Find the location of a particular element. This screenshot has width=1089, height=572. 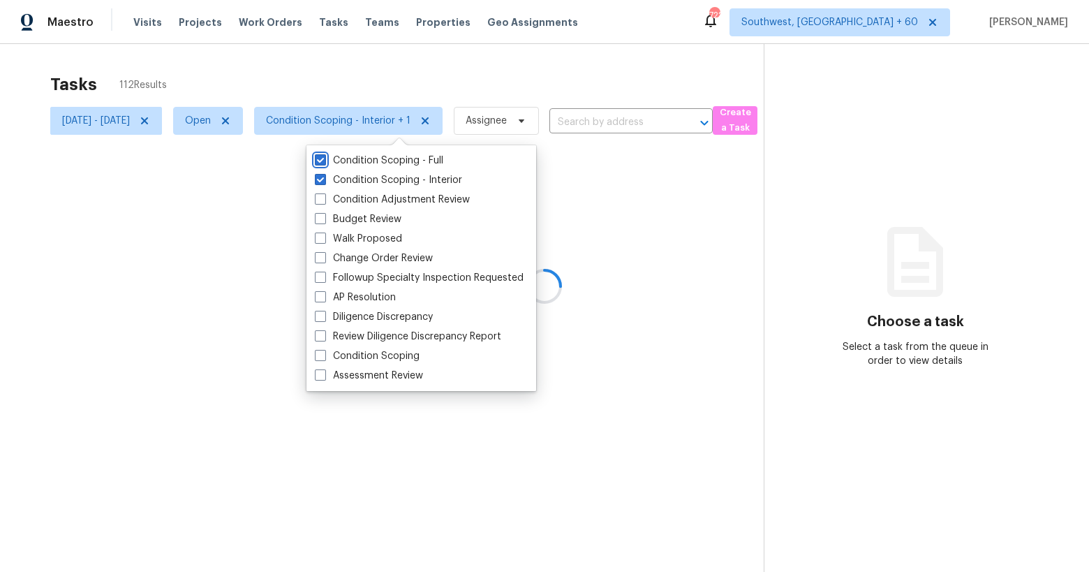

label: Condition Adjustment Review is located at coordinates (392, 200).